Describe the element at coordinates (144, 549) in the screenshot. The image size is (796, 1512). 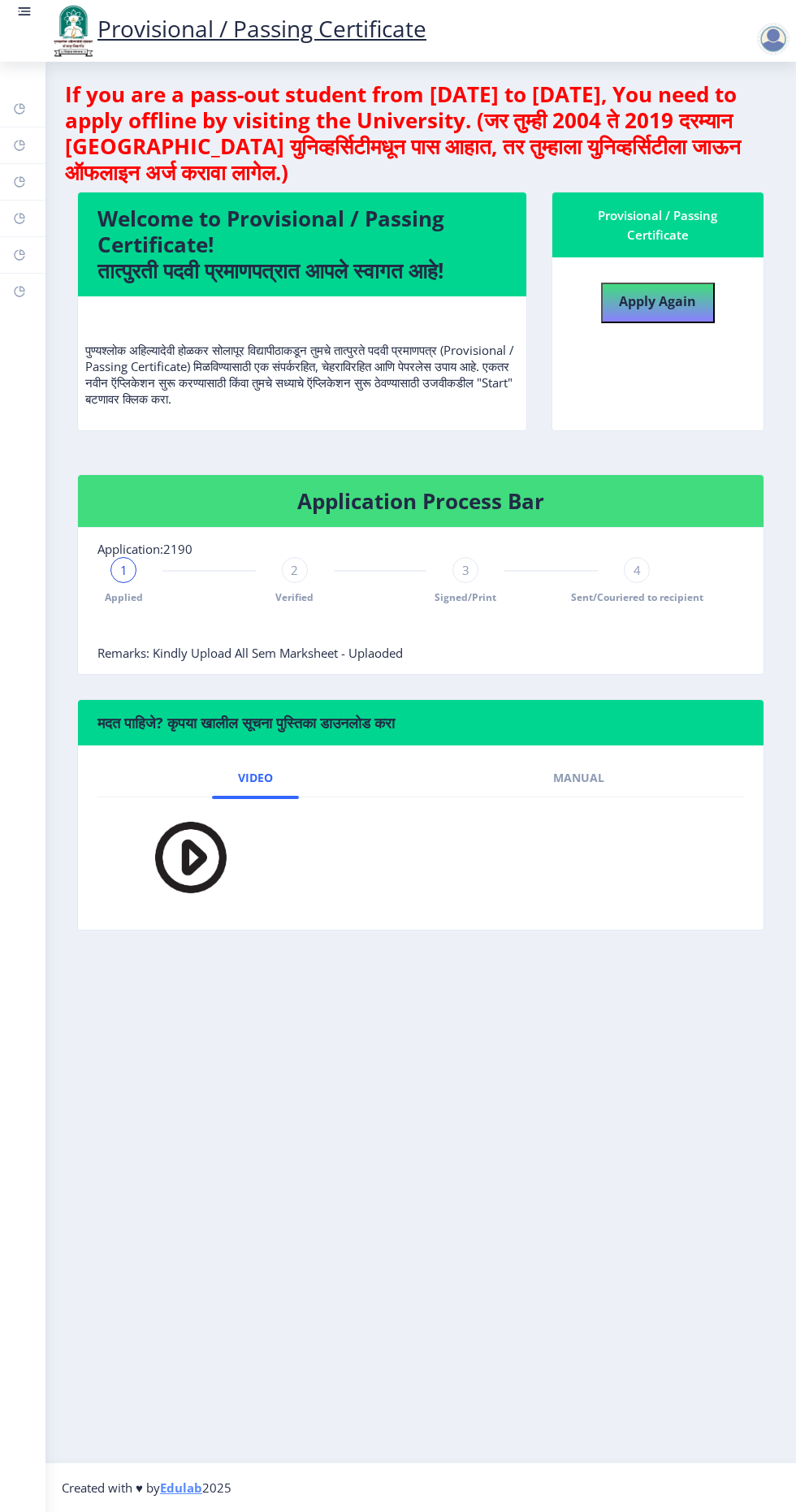
I see `span: Application:2190` at that location.